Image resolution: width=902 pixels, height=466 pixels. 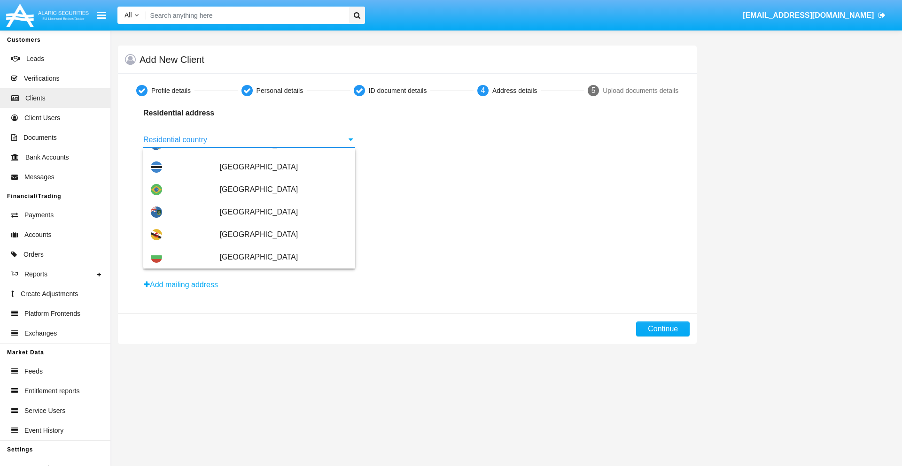 I want to click on span: Documents, so click(x=40, y=138).